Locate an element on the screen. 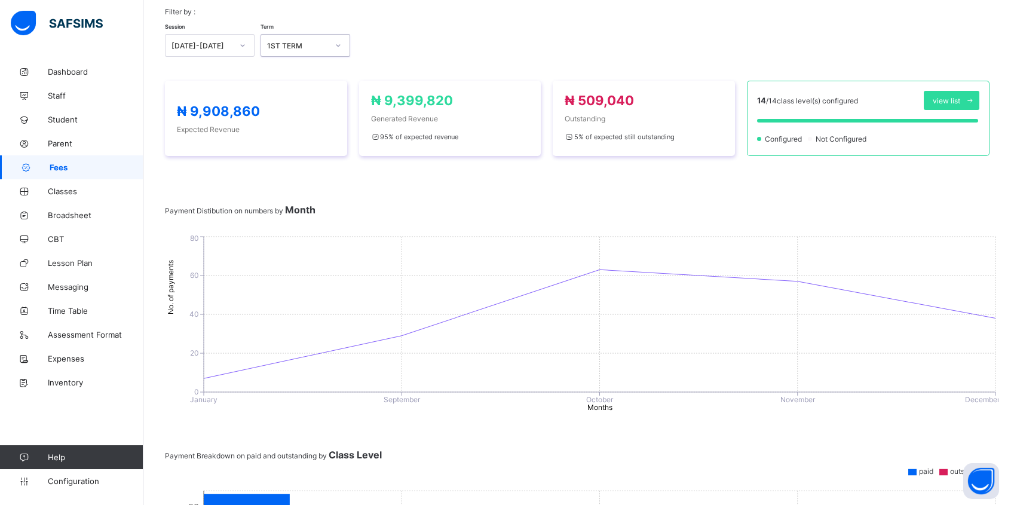 The height and width of the screenshot is (505, 1011). span: Configured is located at coordinates (784, 139).